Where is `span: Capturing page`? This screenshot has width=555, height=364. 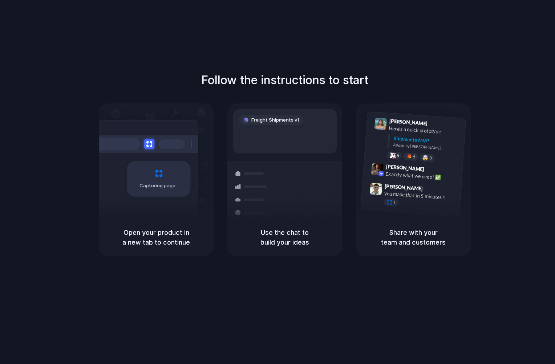
span: Capturing page is located at coordinates (159, 186).